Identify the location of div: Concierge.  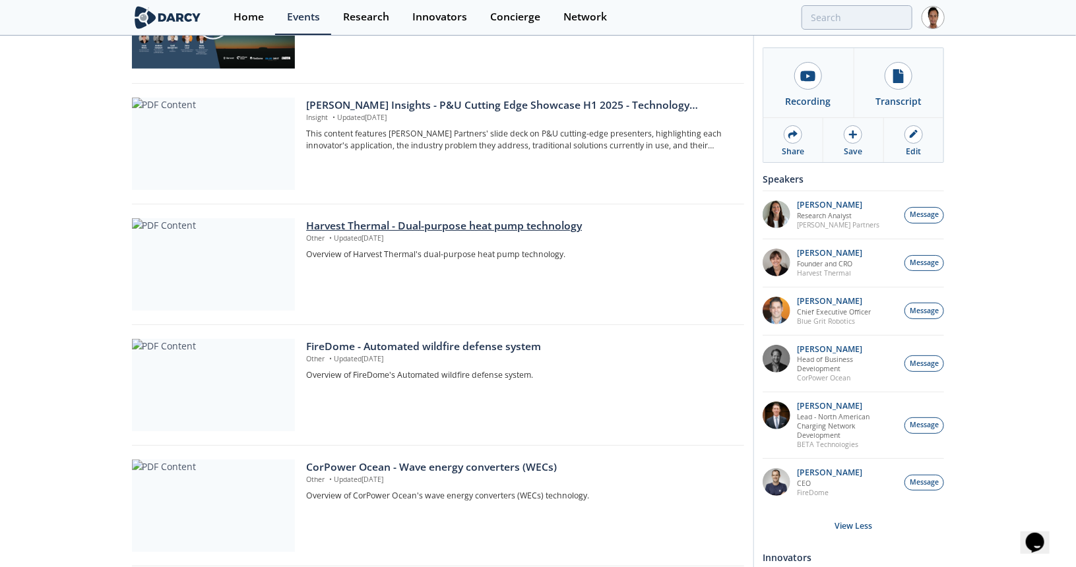
(515, 17).